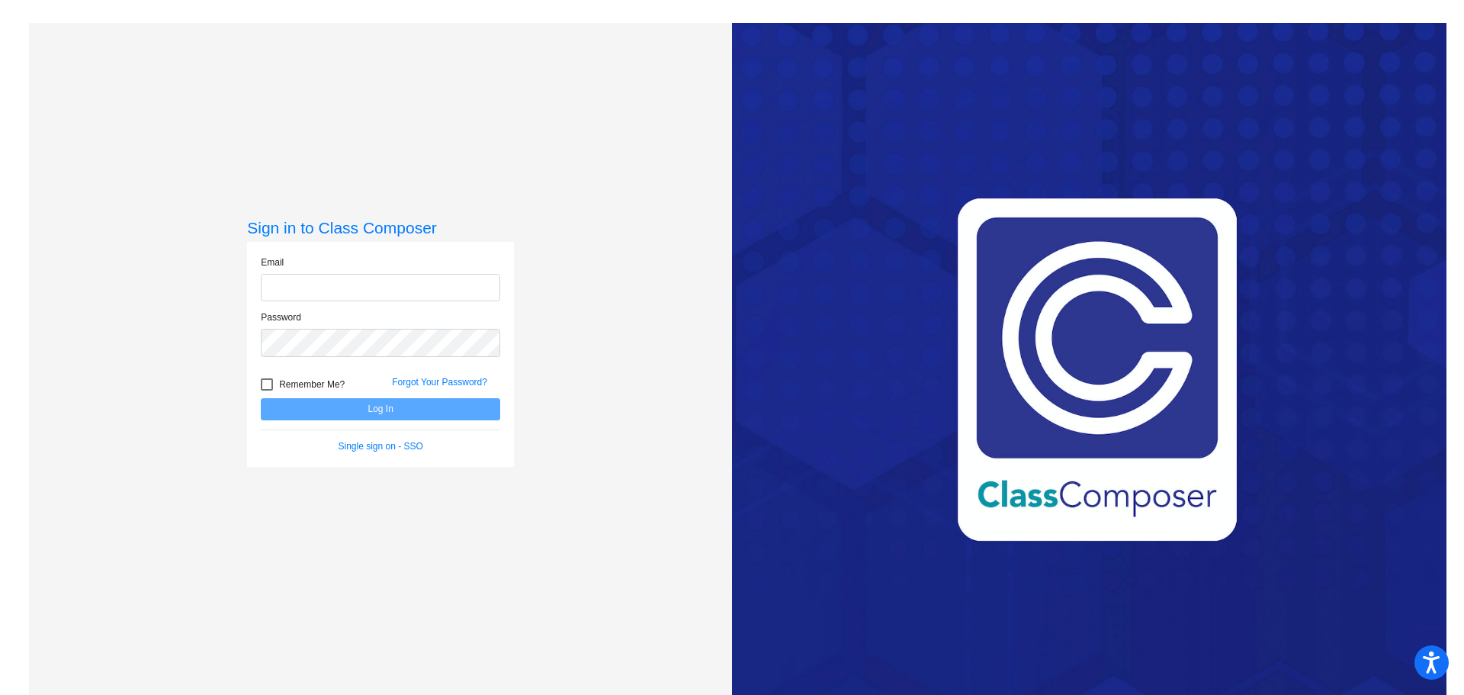  What do you see at coordinates (439, 382) in the screenshot?
I see `a: Forgot Your Password?` at bounding box center [439, 382].